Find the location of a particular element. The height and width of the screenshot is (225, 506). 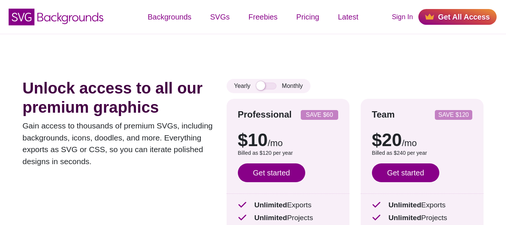

p: Billed as $120 per year is located at coordinates (288, 153).